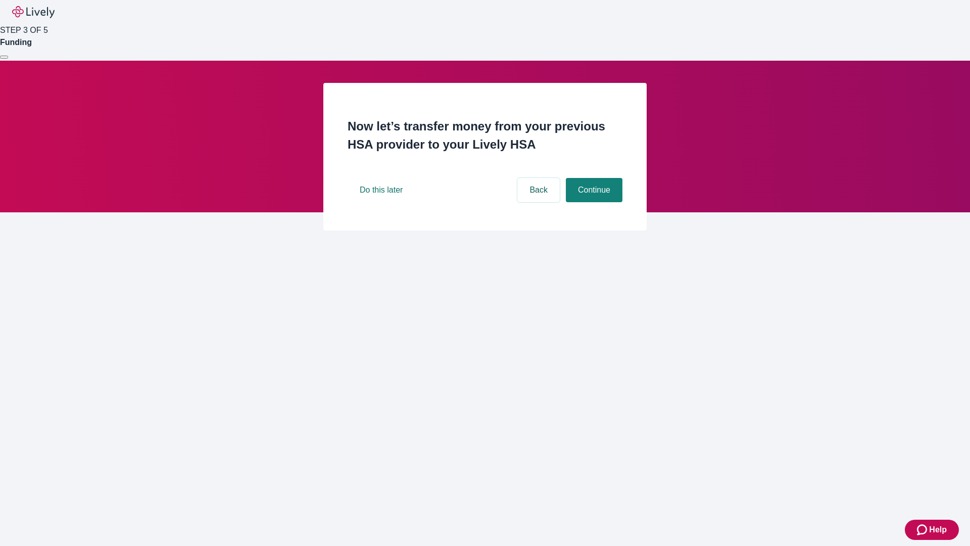 This screenshot has width=970, height=546. Describe the element at coordinates (381, 190) in the screenshot. I see `button: Do this later` at that location.